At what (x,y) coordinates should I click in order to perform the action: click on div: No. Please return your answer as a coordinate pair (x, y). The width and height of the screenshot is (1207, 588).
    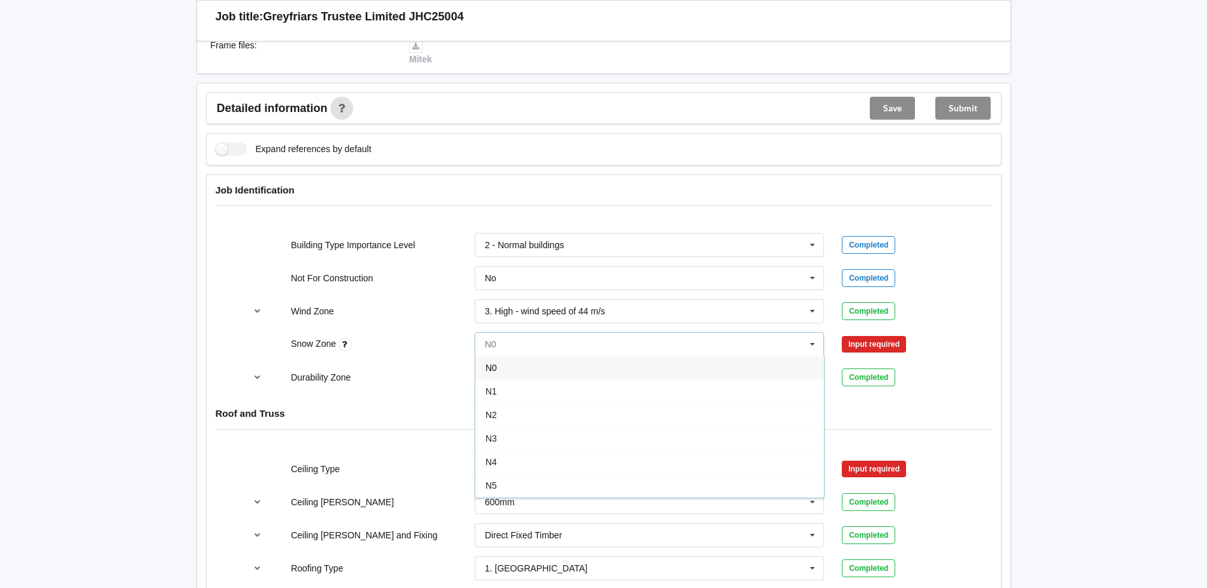
    Looking at the image, I should click on (490, 278).